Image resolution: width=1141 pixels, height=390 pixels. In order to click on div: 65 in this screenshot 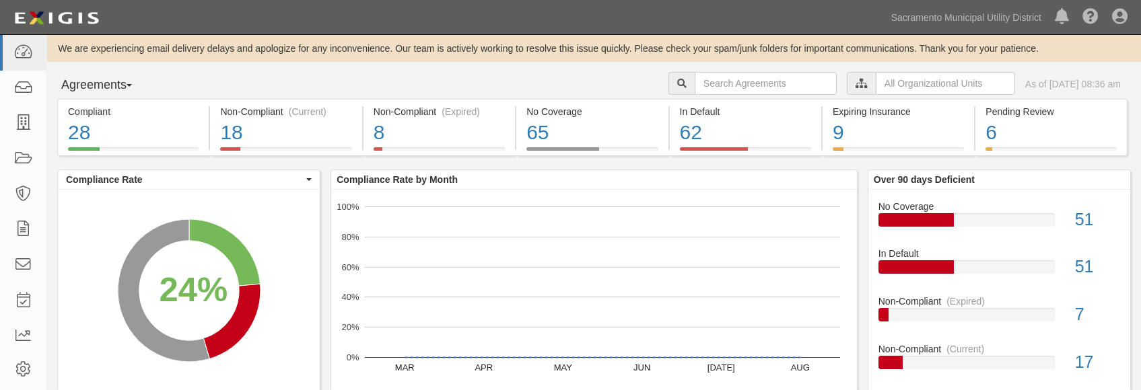, I will do `click(592, 133)`.